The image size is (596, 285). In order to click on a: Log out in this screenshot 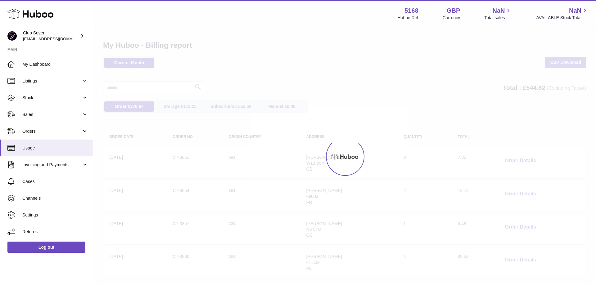, I will do `click(46, 247)`.